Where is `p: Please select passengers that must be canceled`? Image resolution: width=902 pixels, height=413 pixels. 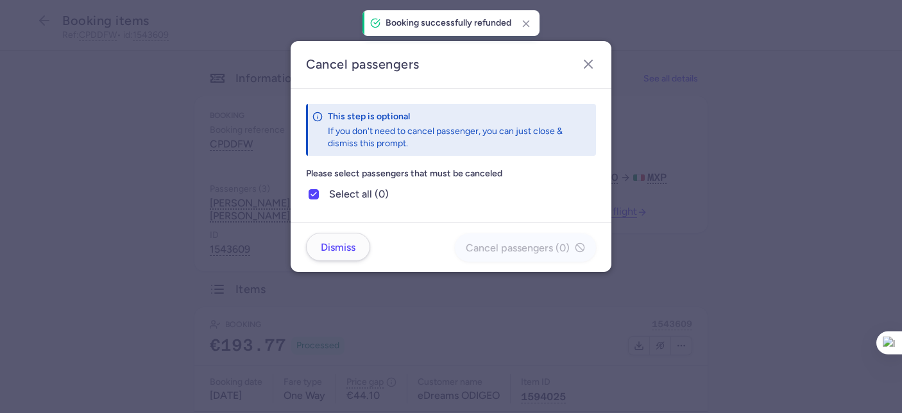
p: Please select passengers that must be canceled is located at coordinates (451, 174).